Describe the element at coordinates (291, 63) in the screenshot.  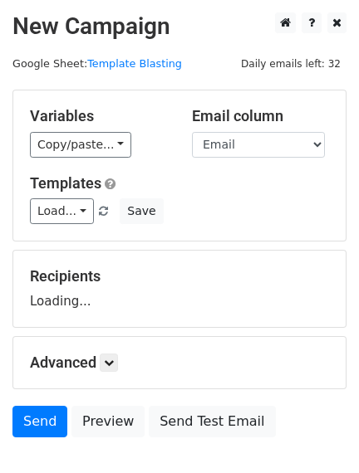
I see `a: Daily emails left: 32` at that location.